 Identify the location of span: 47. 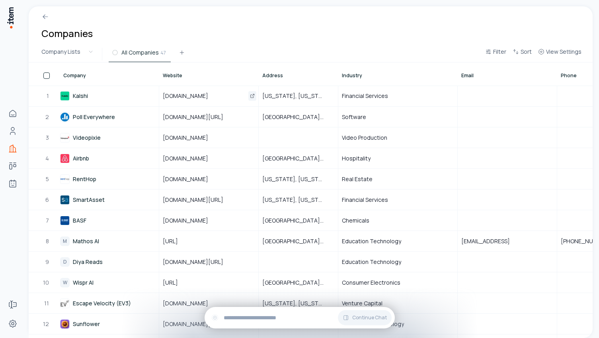
(163, 53).